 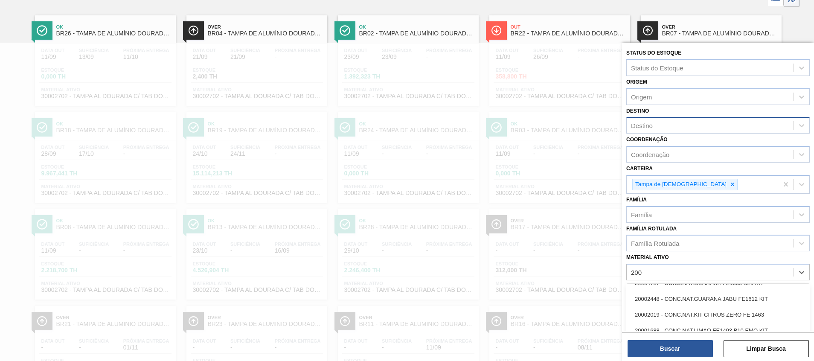 I want to click on span: BR02 - TAMPA DE ALUMÍNIO DOURADA TAB DOURADO, so click(x=417, y=33).